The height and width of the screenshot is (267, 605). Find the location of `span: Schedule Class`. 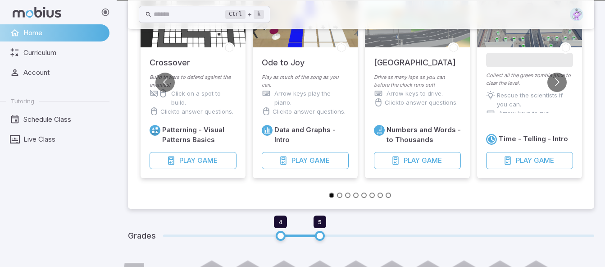

span: Schedule Class is located at coordinates (63, 119).